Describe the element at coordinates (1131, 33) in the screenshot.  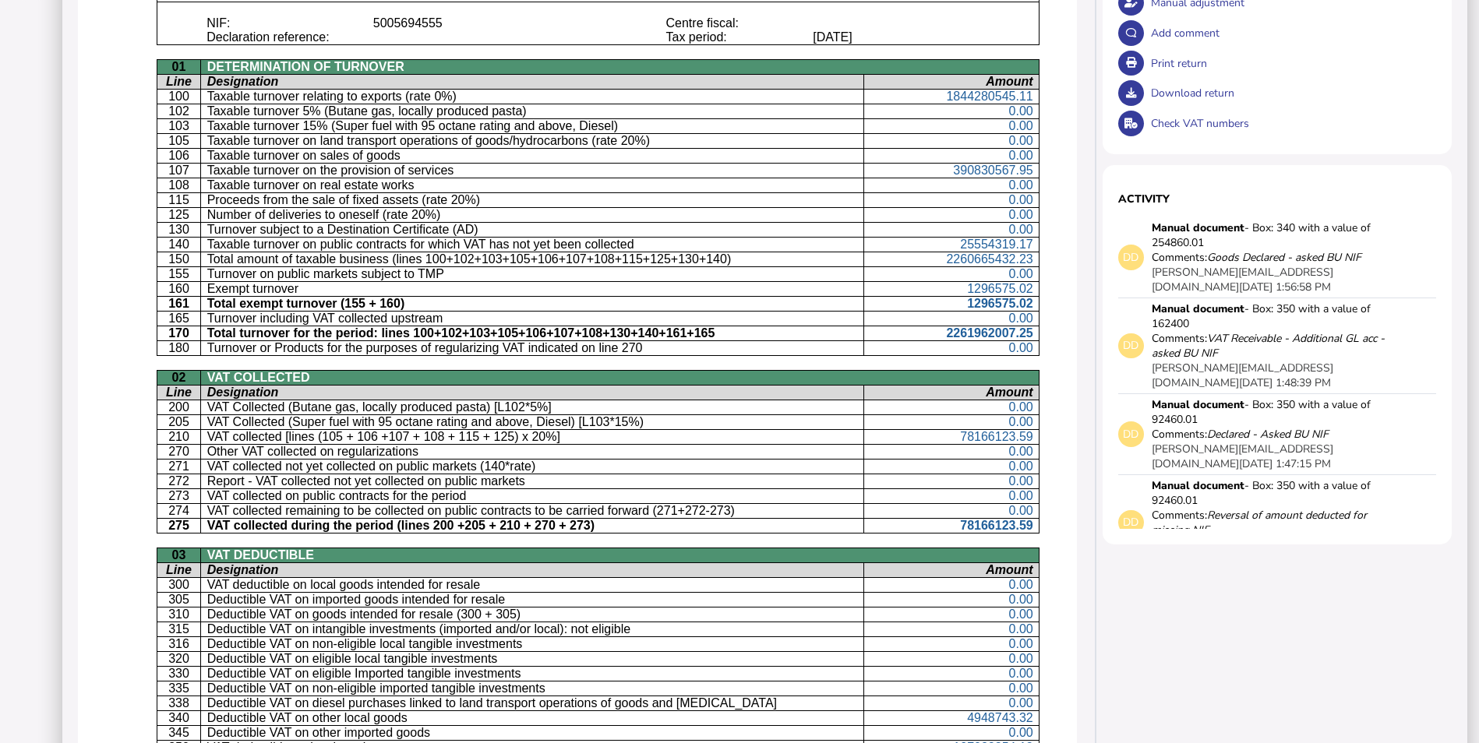
I see `button: Make a comment in the activity log.` at that location.